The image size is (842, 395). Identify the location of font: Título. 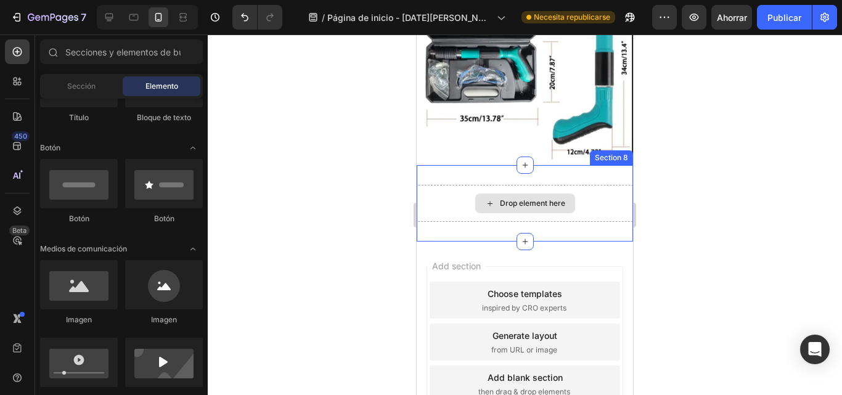
(79, 117).